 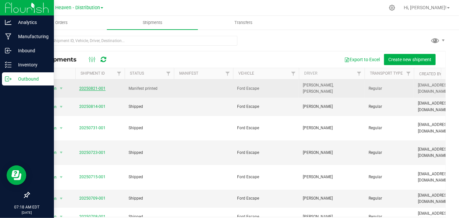 I want to click on span: Honey Dog Heaven - Distribution, so click(x=65, y=8).